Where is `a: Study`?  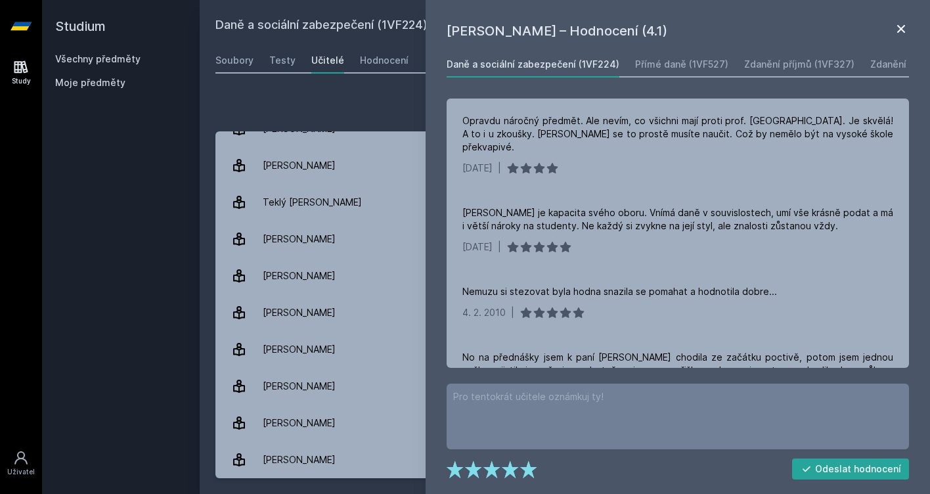 a: Study is located at coordinates (21, 72).